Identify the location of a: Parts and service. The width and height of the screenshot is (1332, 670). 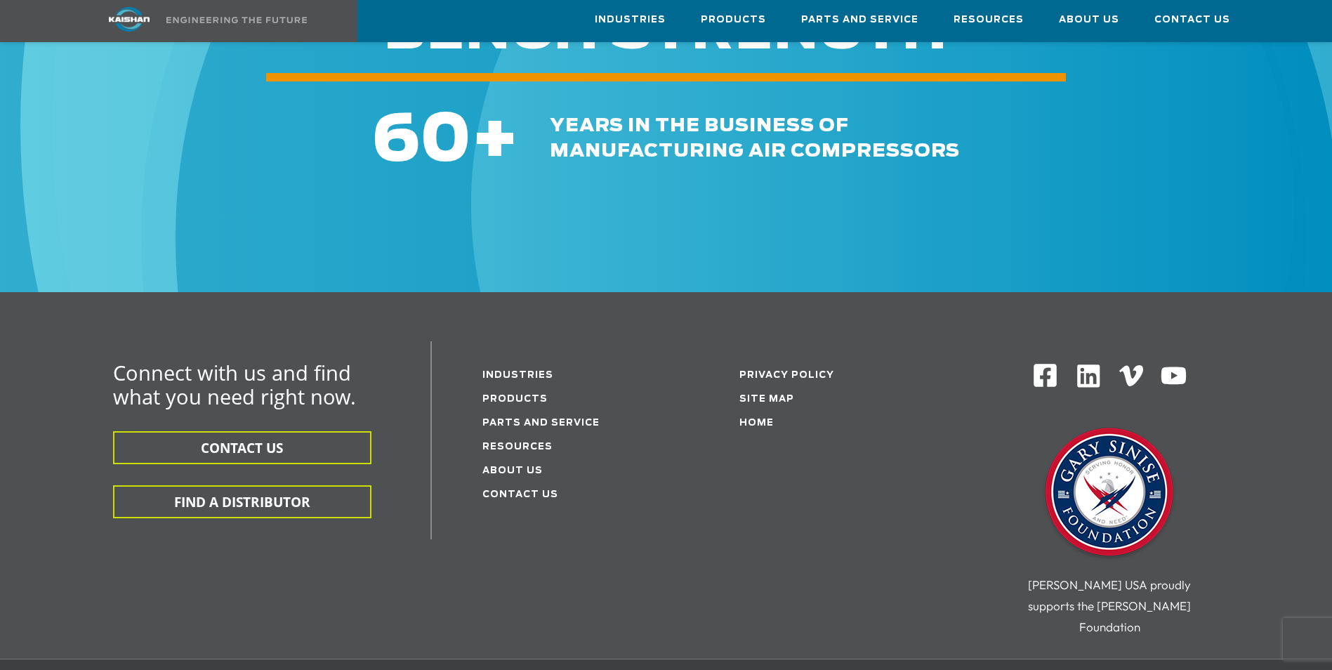
(541, 423).